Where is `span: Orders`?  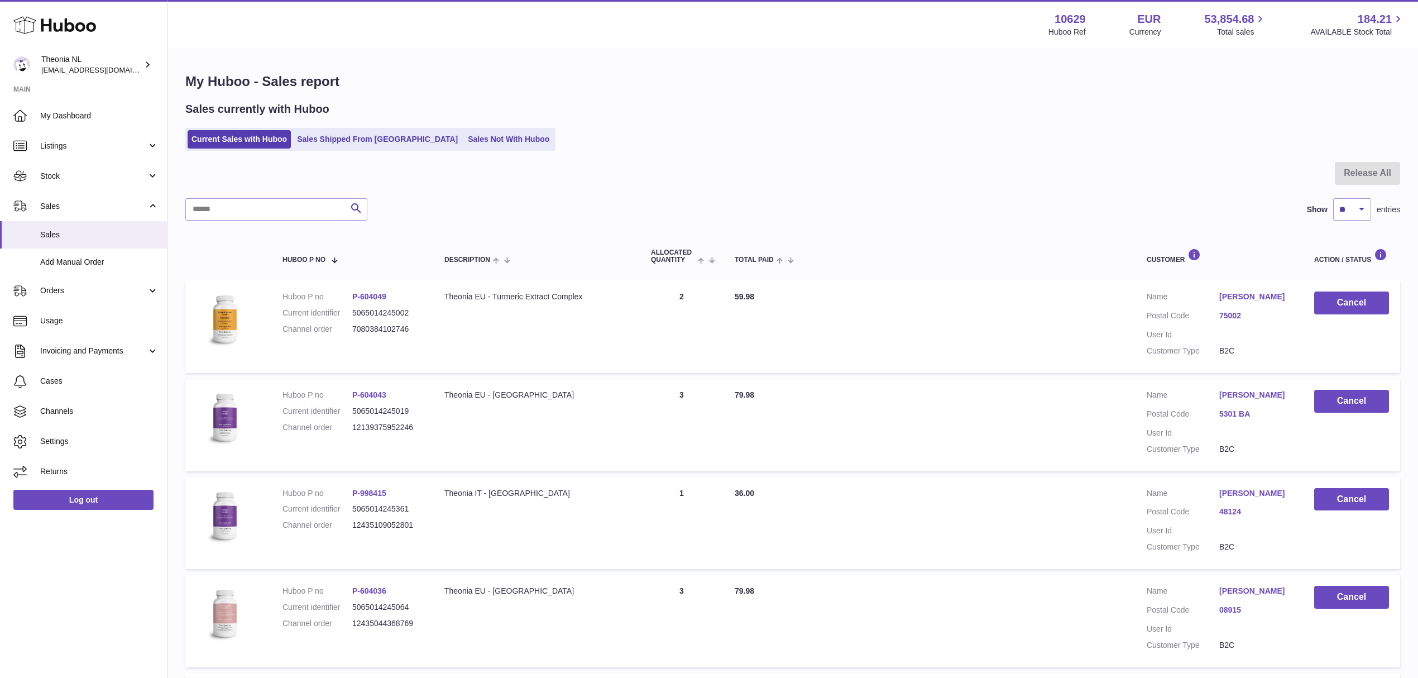
span: Orders is located at coordinates (93, 290).